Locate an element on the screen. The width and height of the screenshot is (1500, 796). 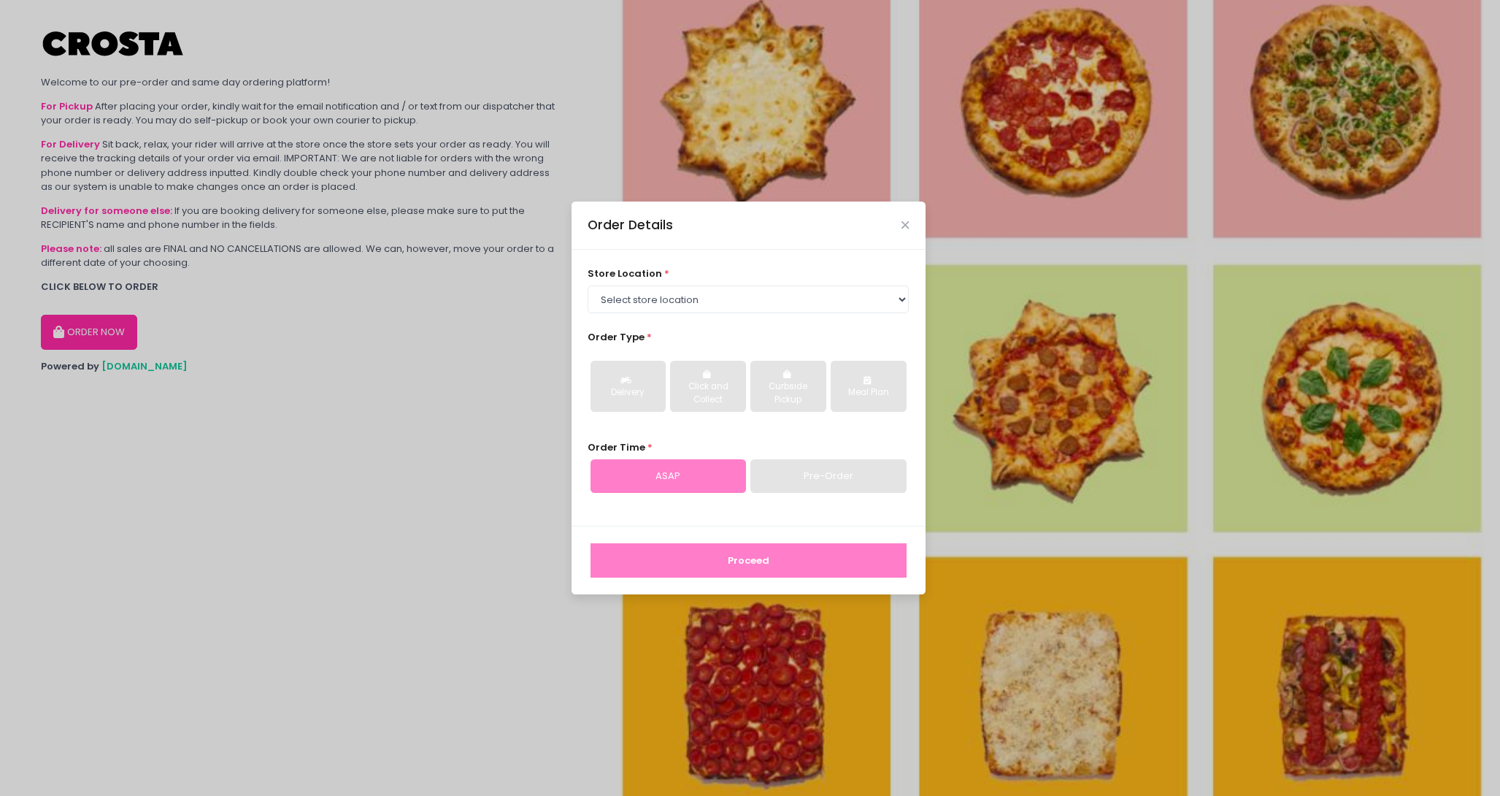
button: Proceed is located at coordinates (748, 561).